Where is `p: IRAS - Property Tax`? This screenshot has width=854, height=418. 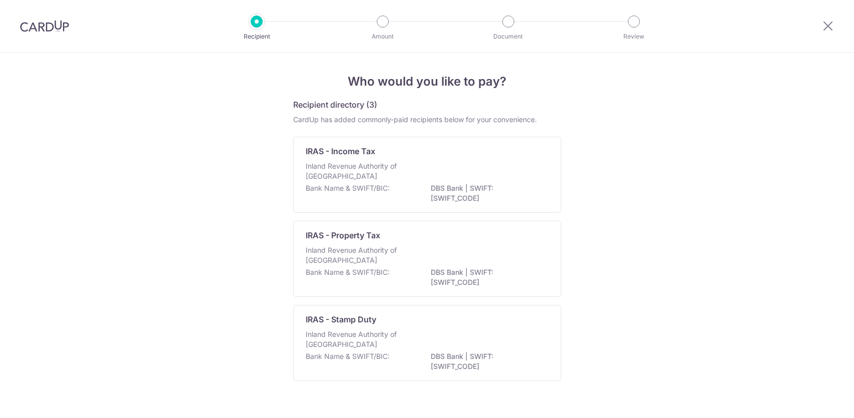
p: IRAS - Property Tax is located at coordinates (343, 235).